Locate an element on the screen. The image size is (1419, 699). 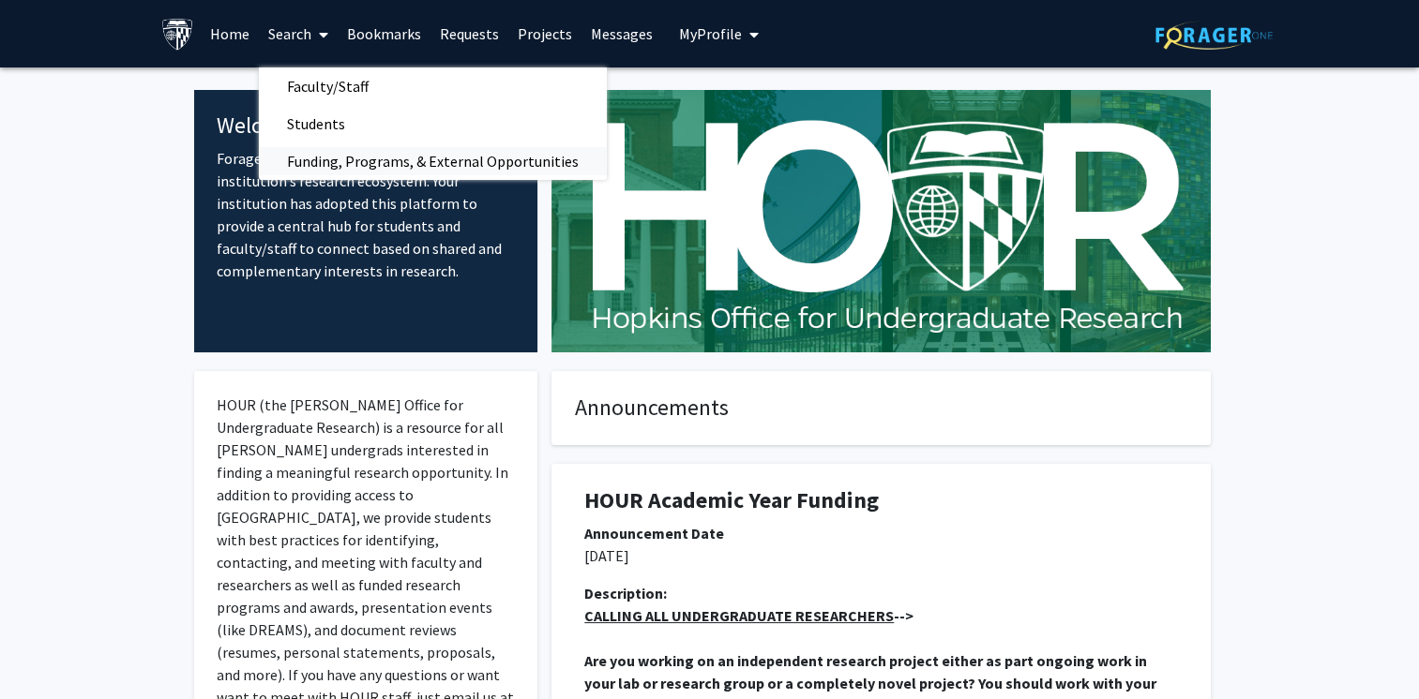
span: Students is located at coordinates (316, 124).